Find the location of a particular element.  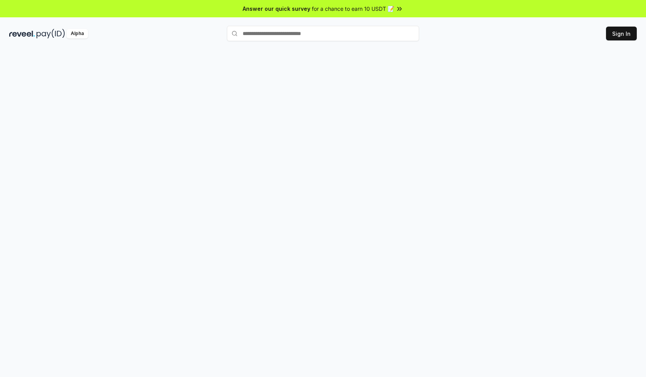

span: for a chance to earn 10 USDT 📝 is located at coordinates (353, 8).